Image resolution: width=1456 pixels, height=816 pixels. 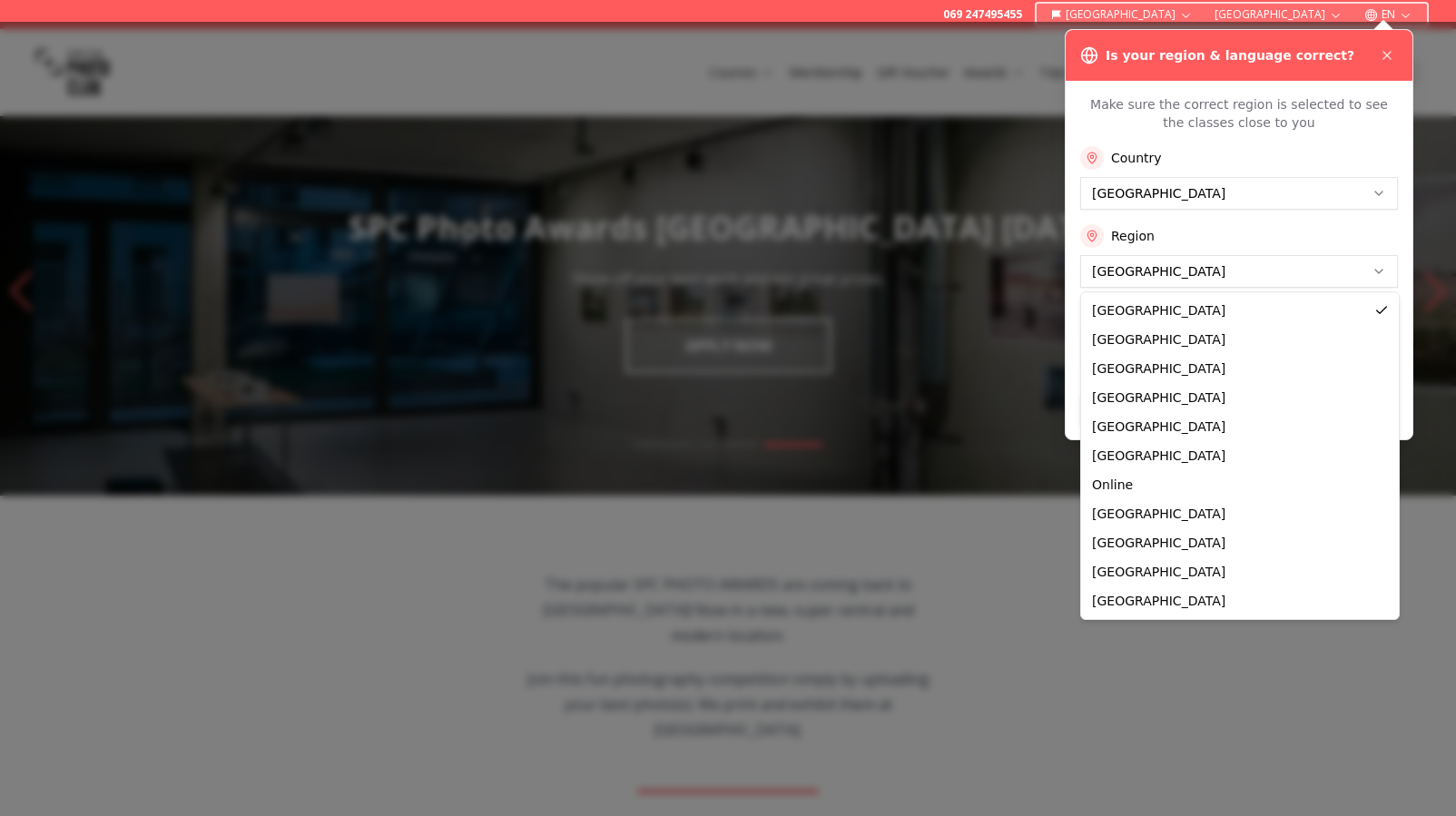 What do you see at coordinates (1112, 485) in the screenshot?
I see `span: Online` at bounding box center [1112, 485].